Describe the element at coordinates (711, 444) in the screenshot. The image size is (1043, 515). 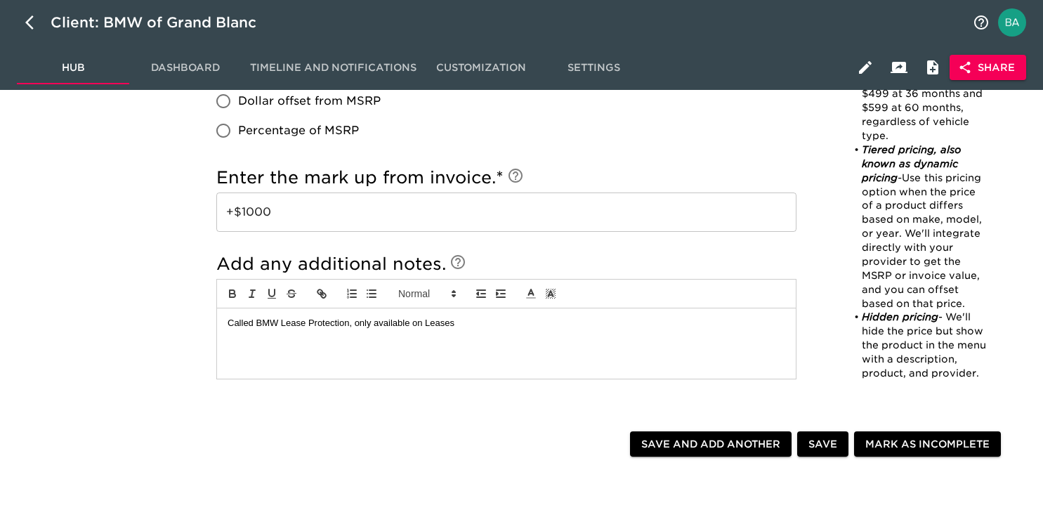
I see `button: Save and Add Another` at that location.